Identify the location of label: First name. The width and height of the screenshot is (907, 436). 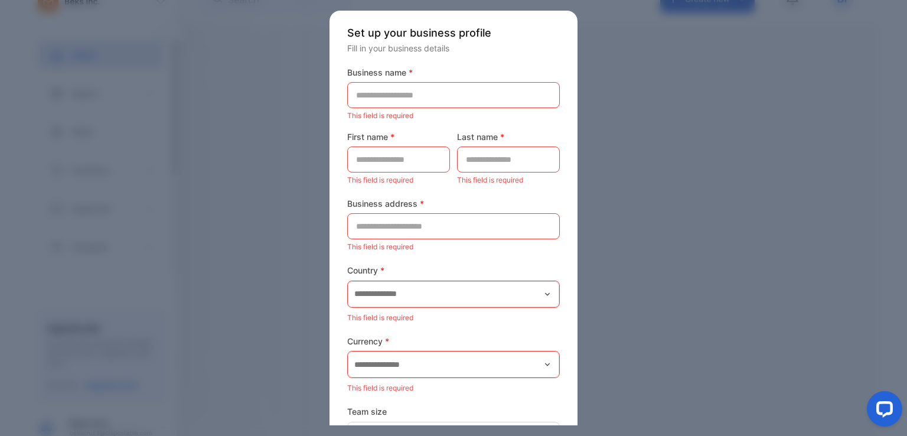
(398, 136).